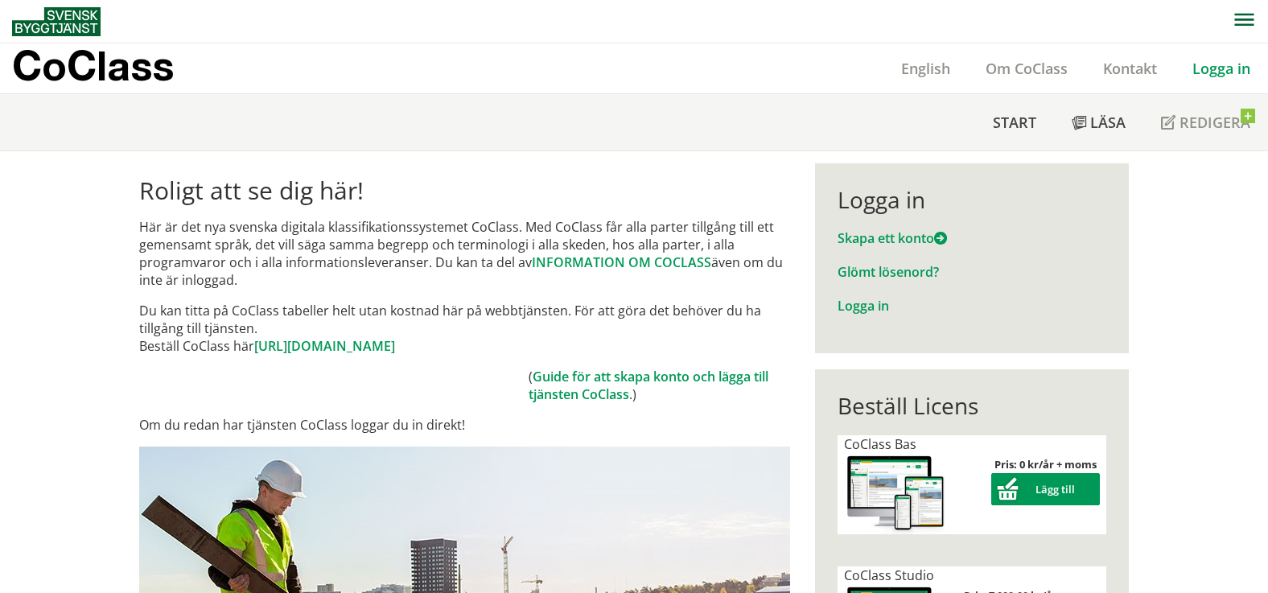  I want to click on div: Beställ Licens, so click(971, 406).